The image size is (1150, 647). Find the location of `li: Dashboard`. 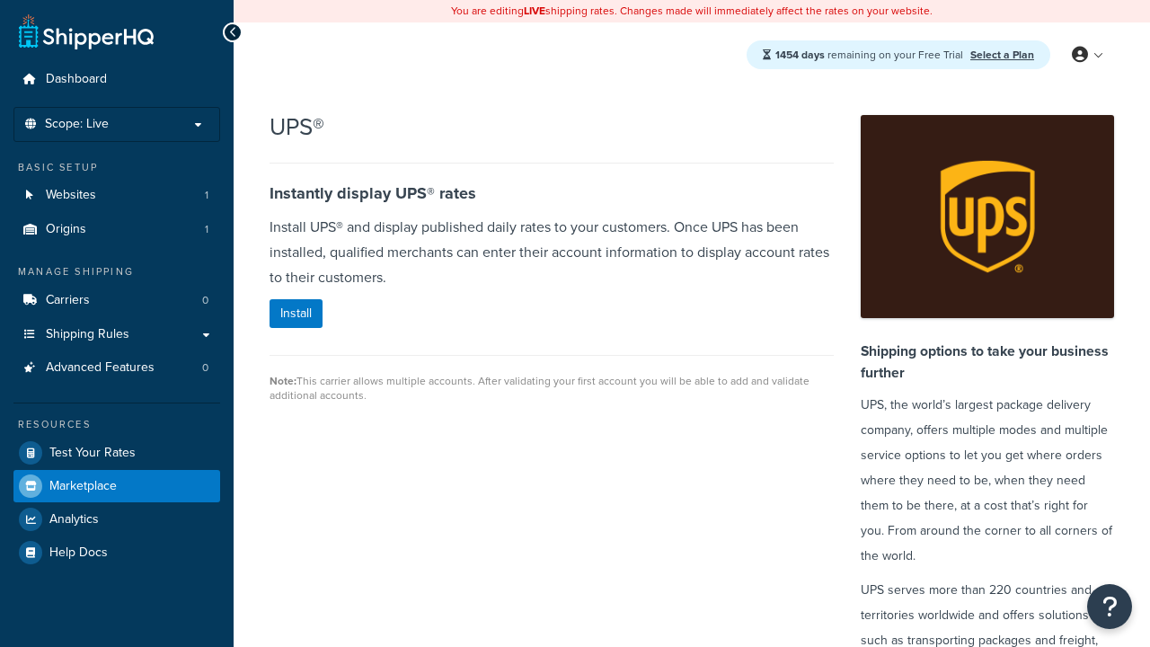

li: Dashboard is located at coordinates (117, 79).